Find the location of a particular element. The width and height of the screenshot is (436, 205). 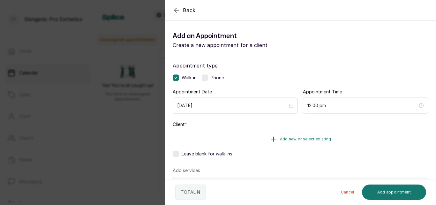

span: Phone is located at coordinates (217, 78).